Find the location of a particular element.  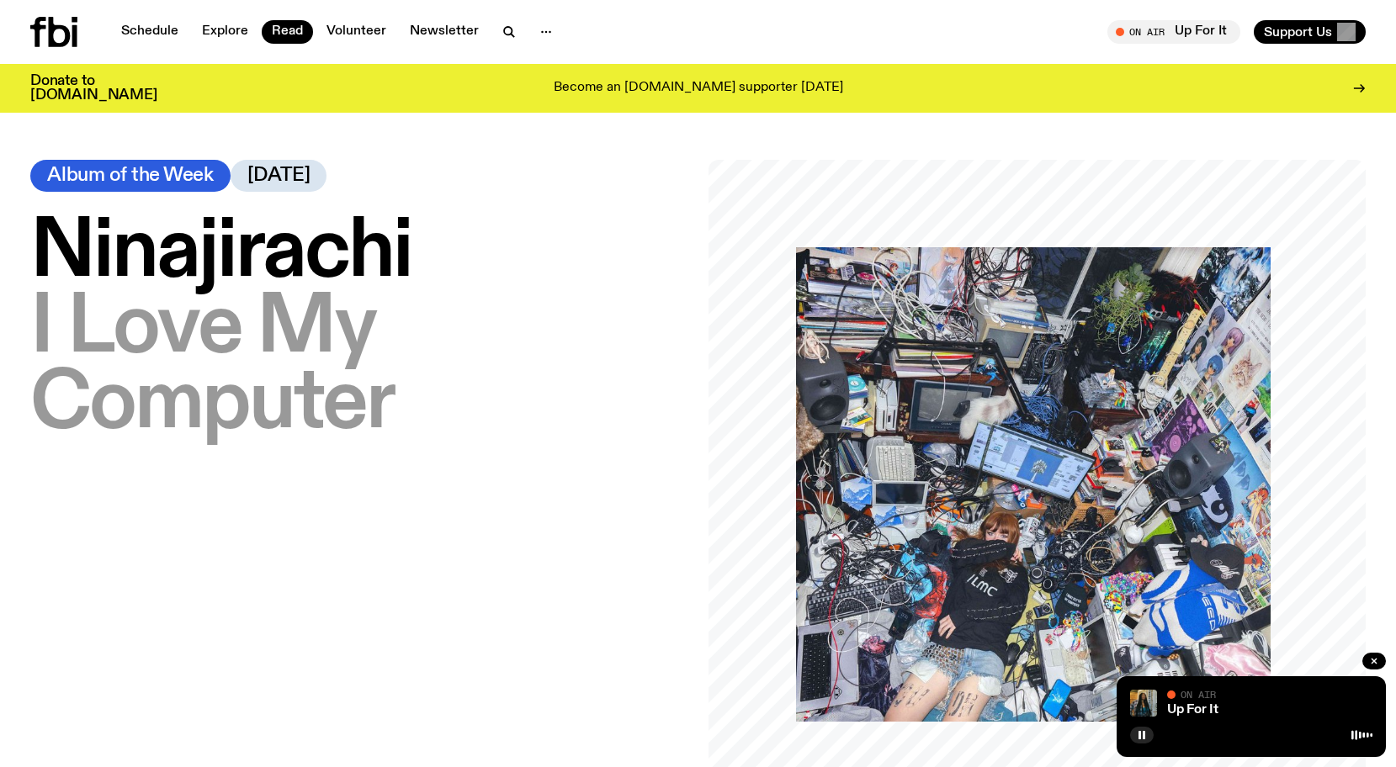

span: Support Us is located at coordinates (1298, 32).